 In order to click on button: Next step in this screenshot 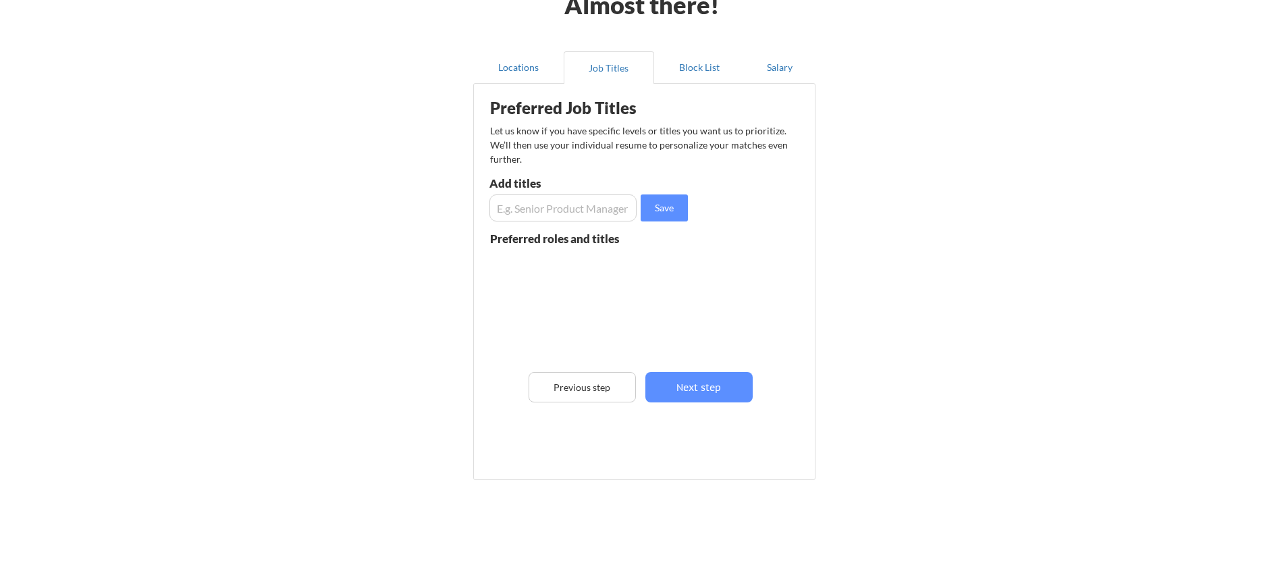, I will do `click(699, 387)`.